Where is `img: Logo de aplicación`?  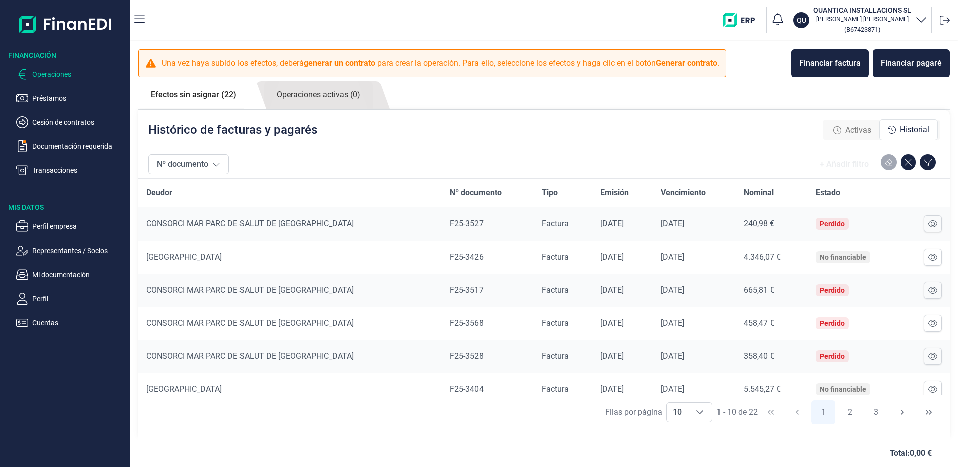
img: Logo de aplicación is located at coordinates (65, 24).